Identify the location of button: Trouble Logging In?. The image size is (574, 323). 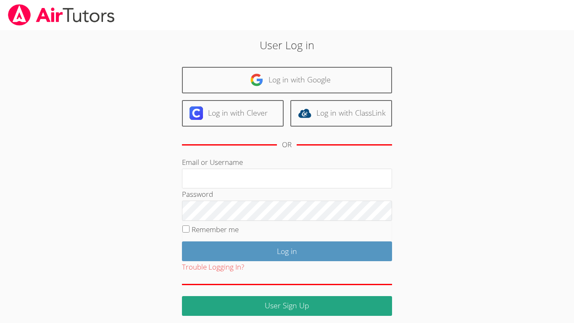
(213, 267).